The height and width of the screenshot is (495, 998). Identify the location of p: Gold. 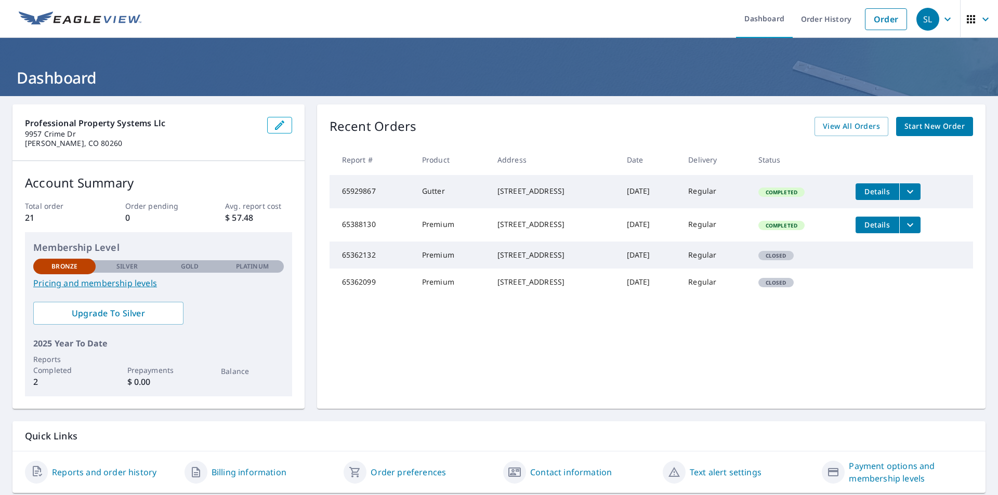
(190, 267).